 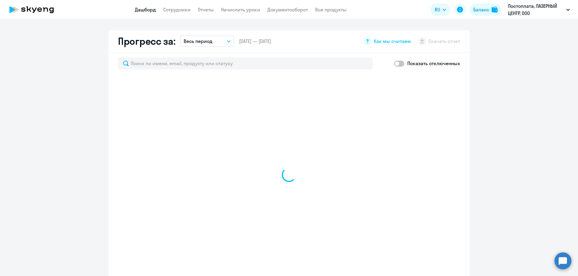 I want to click on span: RU, so click(x=437, y=10).